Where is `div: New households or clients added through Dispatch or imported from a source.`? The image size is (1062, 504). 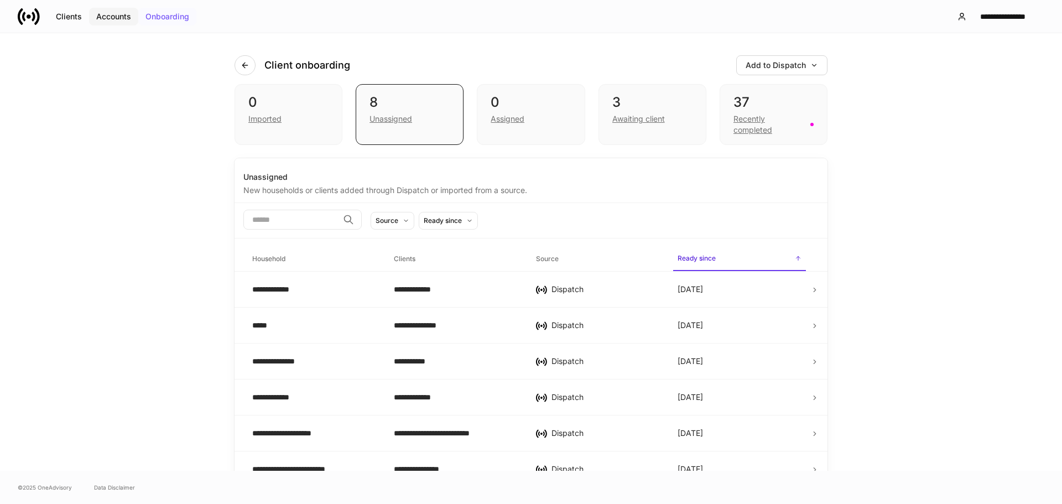
div: New households or clients added through Dispatch or imported from a source. is located at coordinates (531, 189).